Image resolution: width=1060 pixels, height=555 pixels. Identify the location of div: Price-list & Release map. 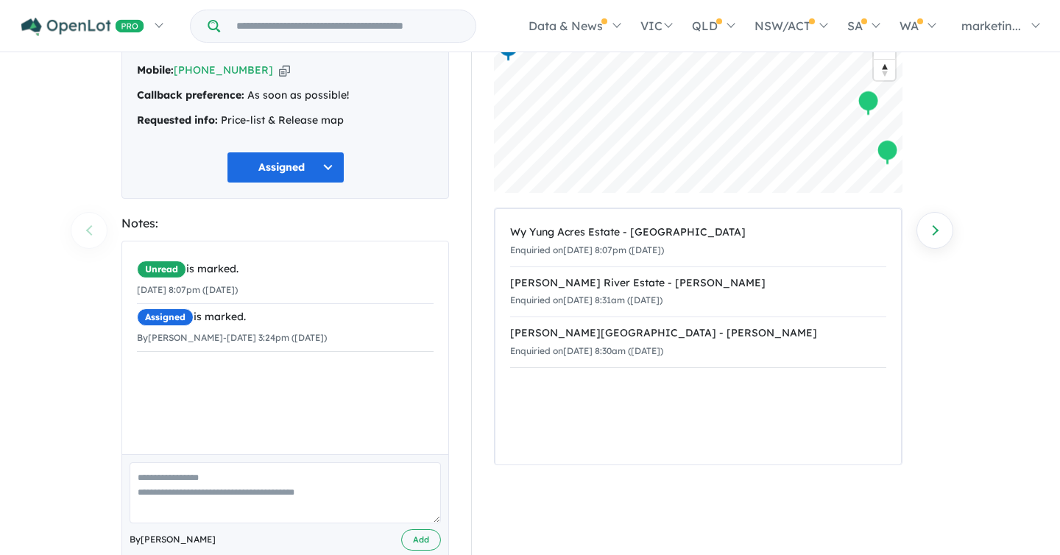
(285, 121).